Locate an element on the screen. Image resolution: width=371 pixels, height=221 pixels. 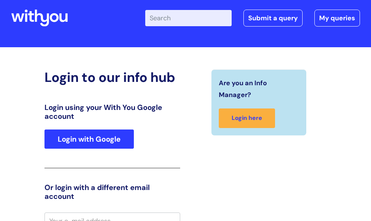
h2: Login to our info hub is located at coordinates (112, 77).